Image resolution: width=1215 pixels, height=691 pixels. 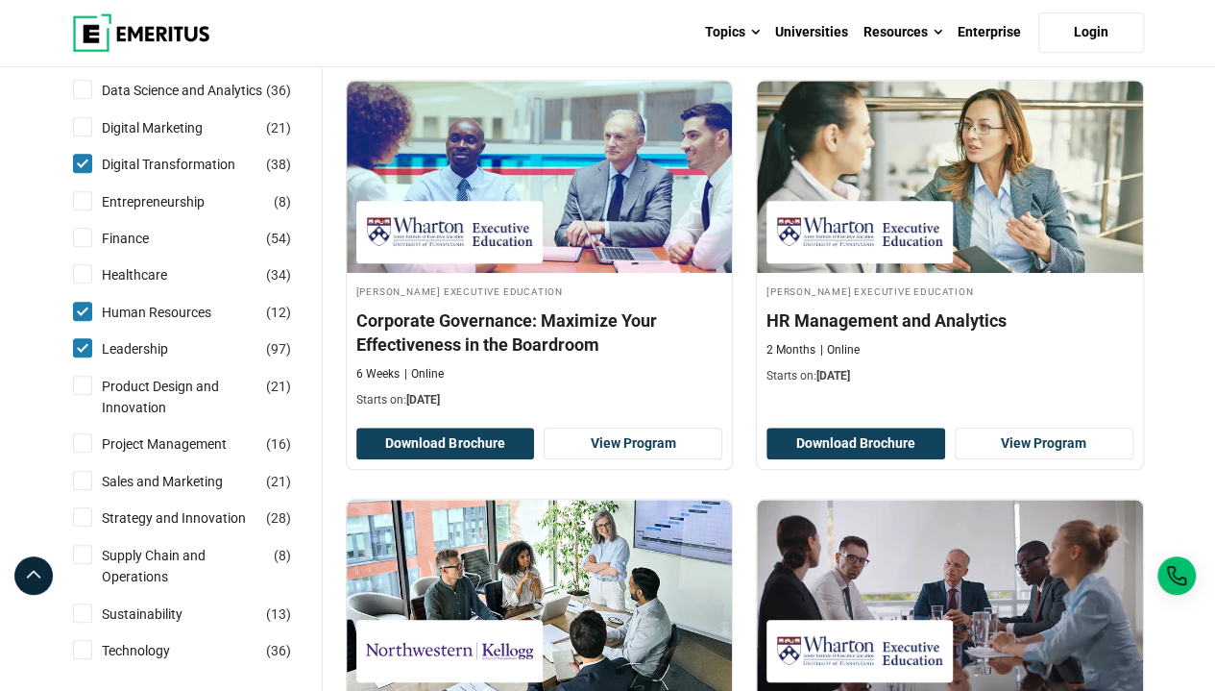 I want to click on a: Human Resources, so click(x=176, y=312).